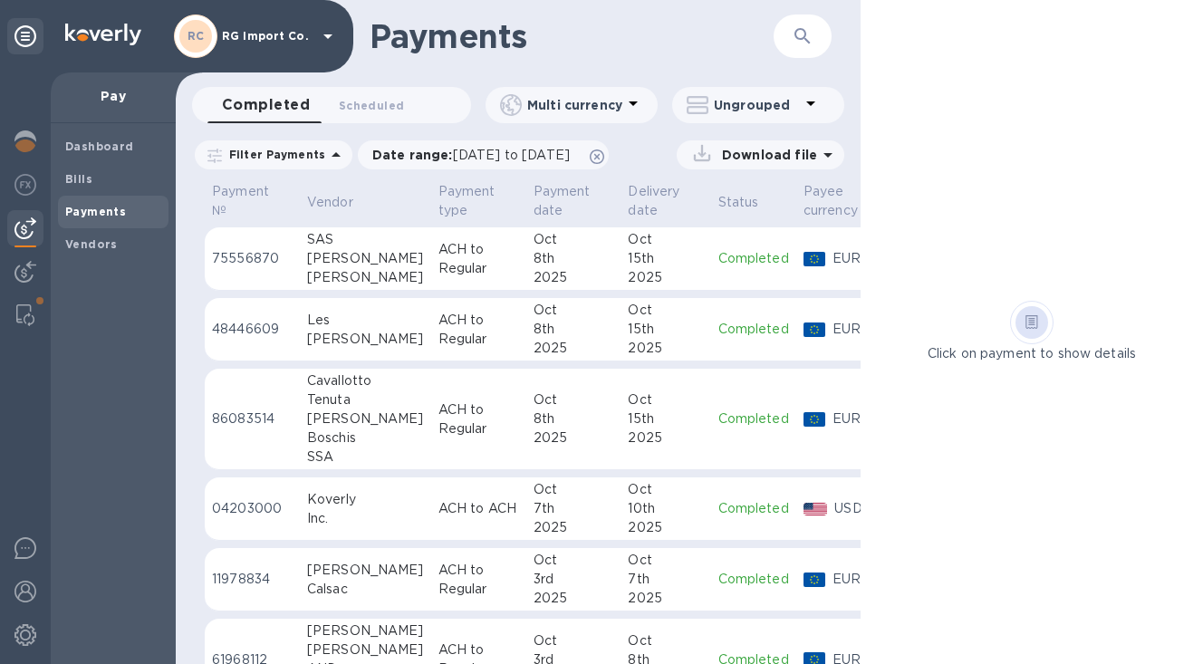 The height and width of the screenshot is (664, 1203). I want to click on b: Payments, so click(95, 211).